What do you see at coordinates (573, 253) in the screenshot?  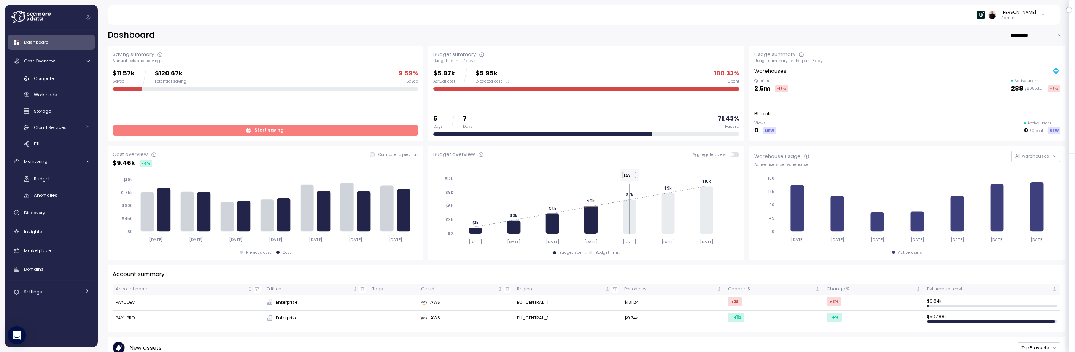 I see `div: Budget spent` at bounding box center [573, 253].